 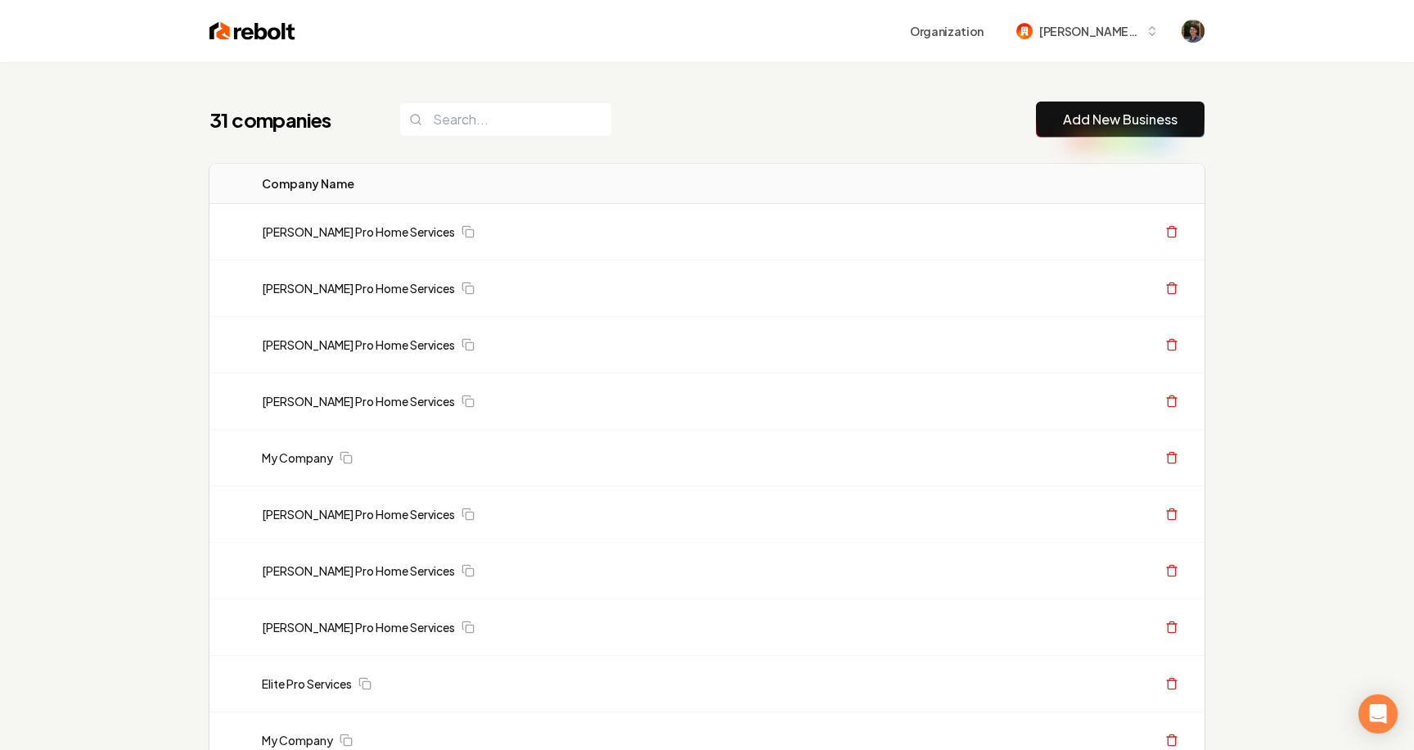 I want to click on img: mitchell-62, so click(x=1024, y=31).